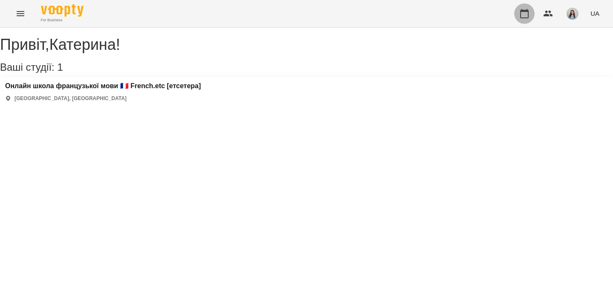  Describe the element at coordinates (20, 14) in the screenshot. I see `button: Menu` at that location.